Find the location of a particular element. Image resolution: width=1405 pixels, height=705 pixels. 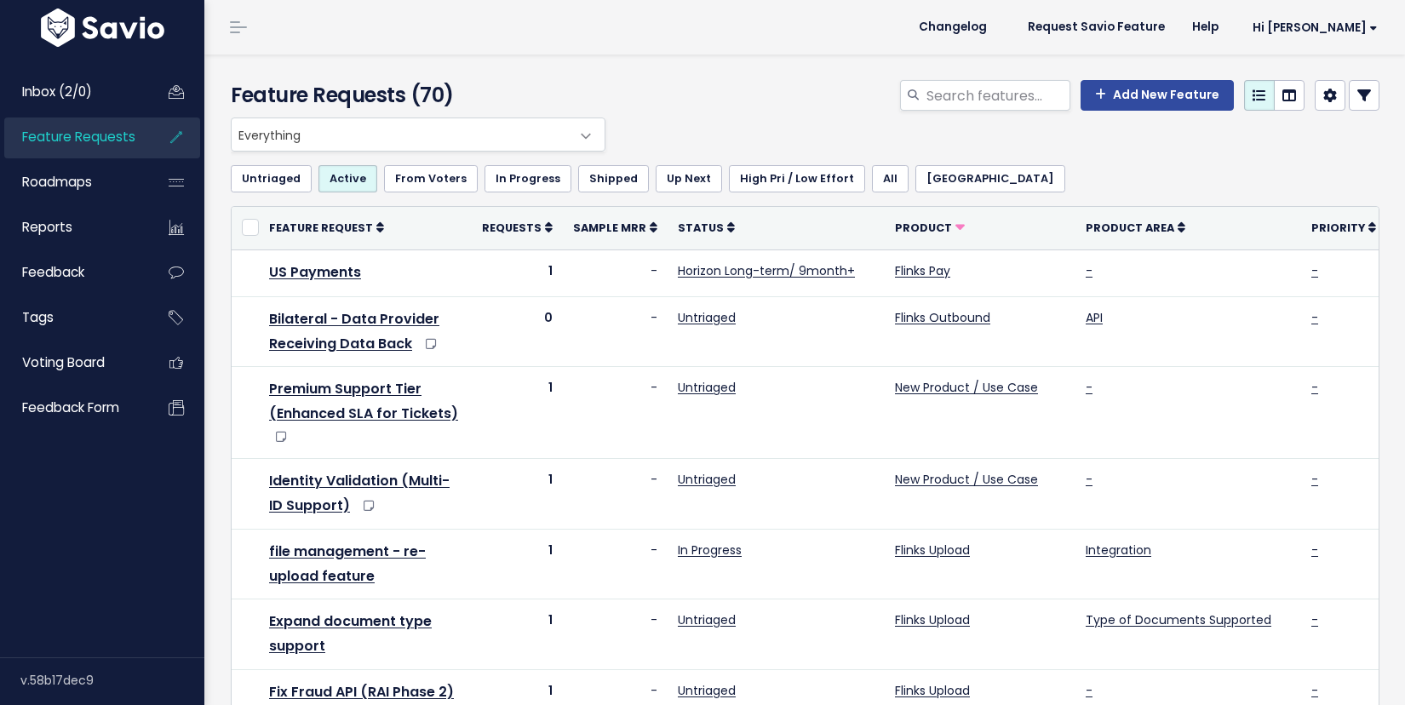

span: Voting Board is located at coordinates (63, 362).